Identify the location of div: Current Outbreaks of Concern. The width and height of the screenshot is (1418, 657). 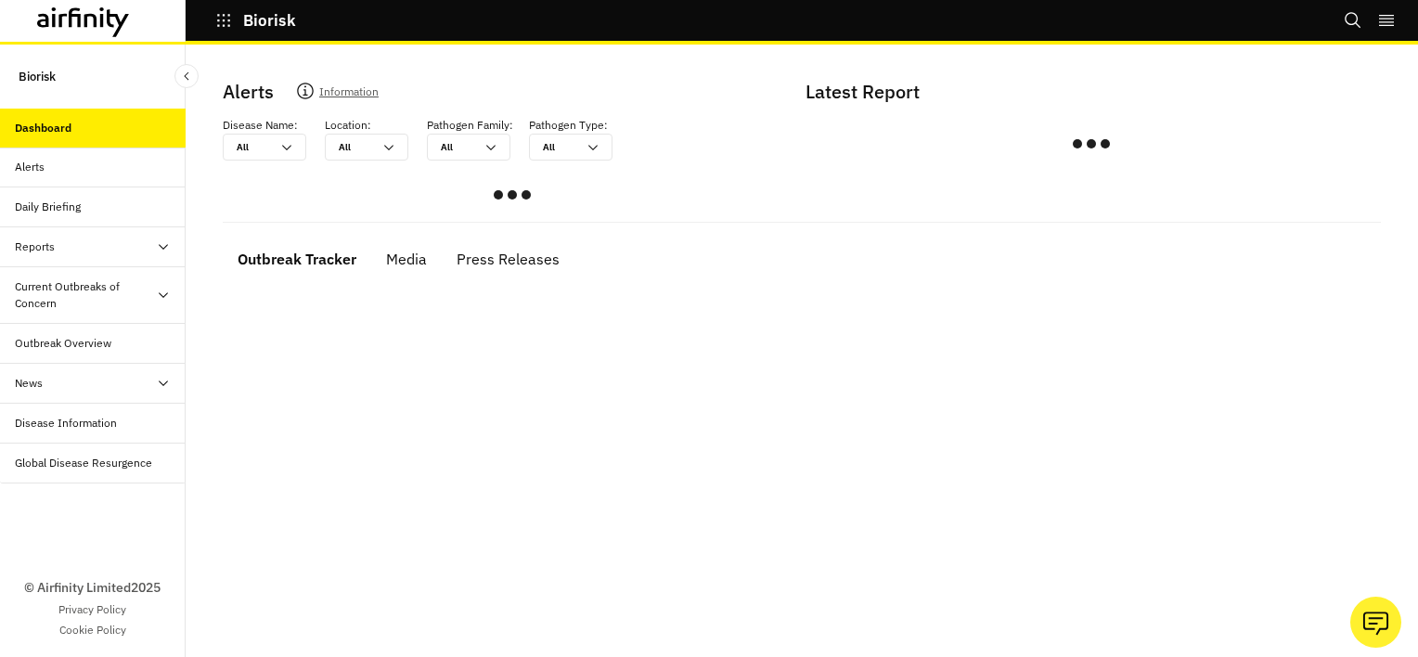
(85, 295).